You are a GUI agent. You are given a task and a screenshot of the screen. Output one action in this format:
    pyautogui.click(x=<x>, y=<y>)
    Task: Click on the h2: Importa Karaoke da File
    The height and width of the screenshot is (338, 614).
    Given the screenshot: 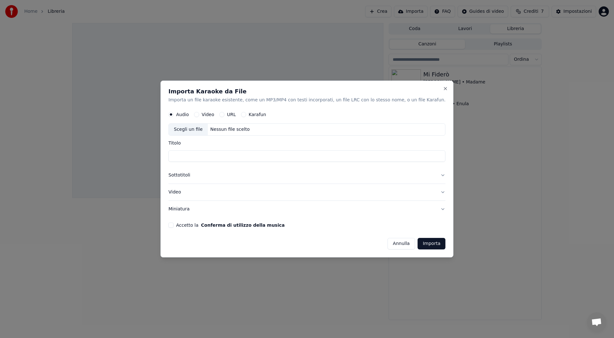 What is the action you would take?
    pyautogui.click(x=307, y=91)
    